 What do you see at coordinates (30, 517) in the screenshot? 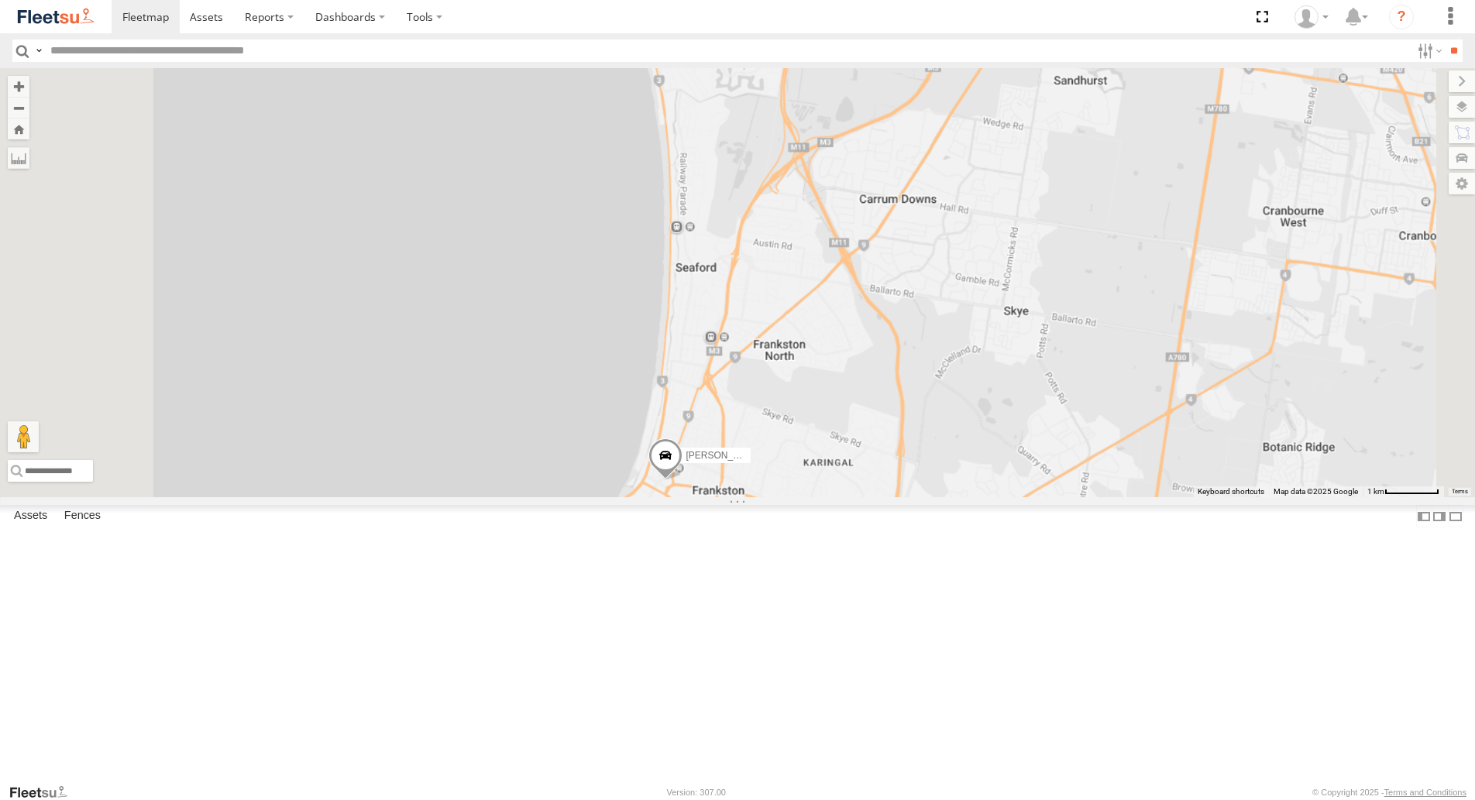
I see `label: Assets` at bounding box center [30, 517].